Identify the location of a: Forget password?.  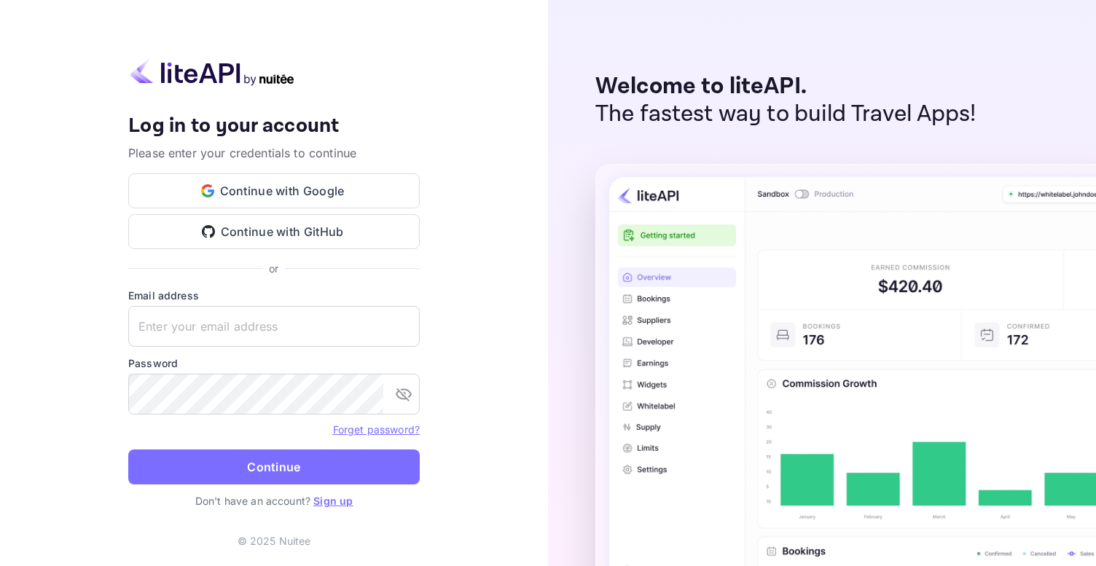
(376, 429).